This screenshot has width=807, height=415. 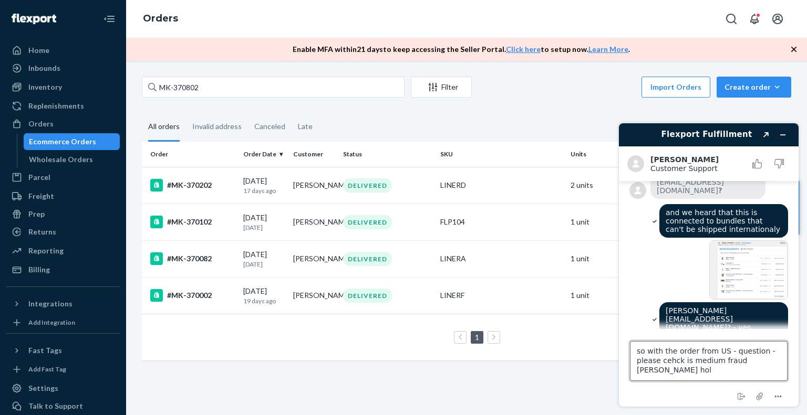 I want to click on th: Order, so click(x=190, y=154).